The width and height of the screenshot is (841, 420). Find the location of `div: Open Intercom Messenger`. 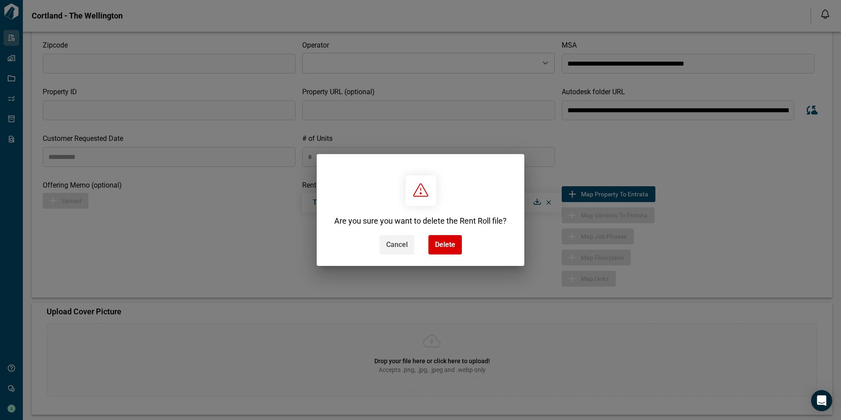

div: Open Intercom Messenger is located at coordinates (822, 400).